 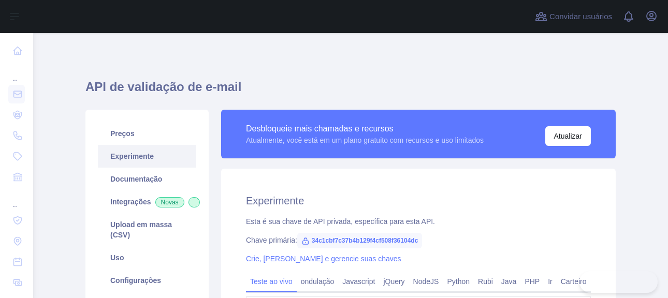 What do you see at coordinates (136, 281) in the screenshot?
I see `font: Configurações` at bounding box center [136, 281].